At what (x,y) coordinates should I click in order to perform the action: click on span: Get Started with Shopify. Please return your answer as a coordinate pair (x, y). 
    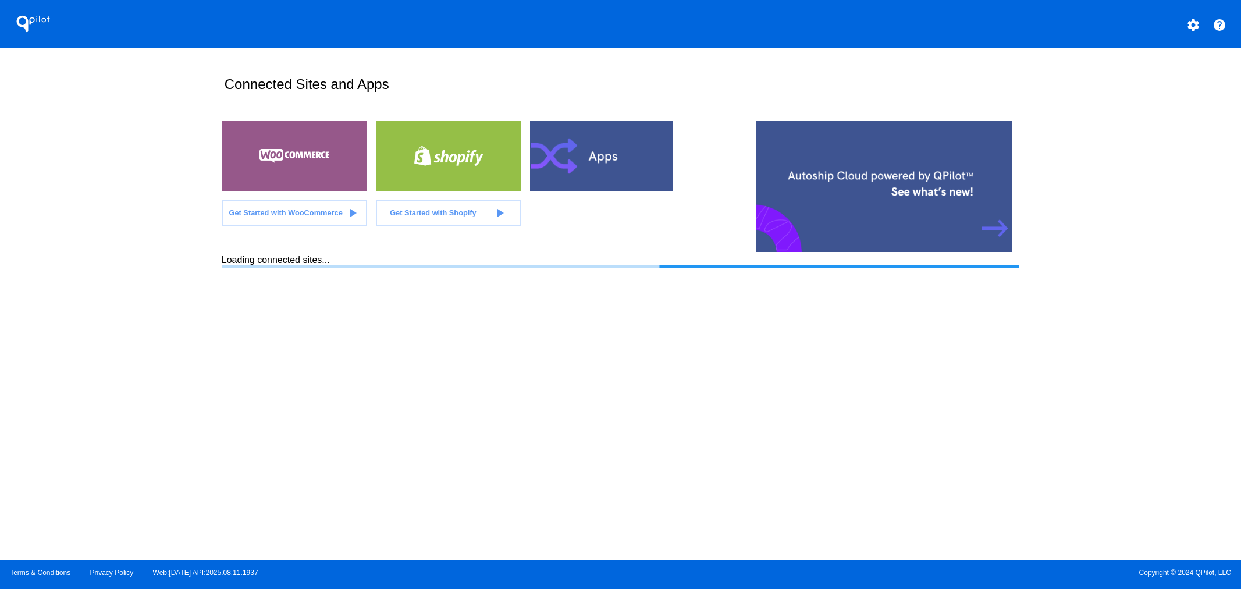
    Looking at the image, I should click on (433, 212).